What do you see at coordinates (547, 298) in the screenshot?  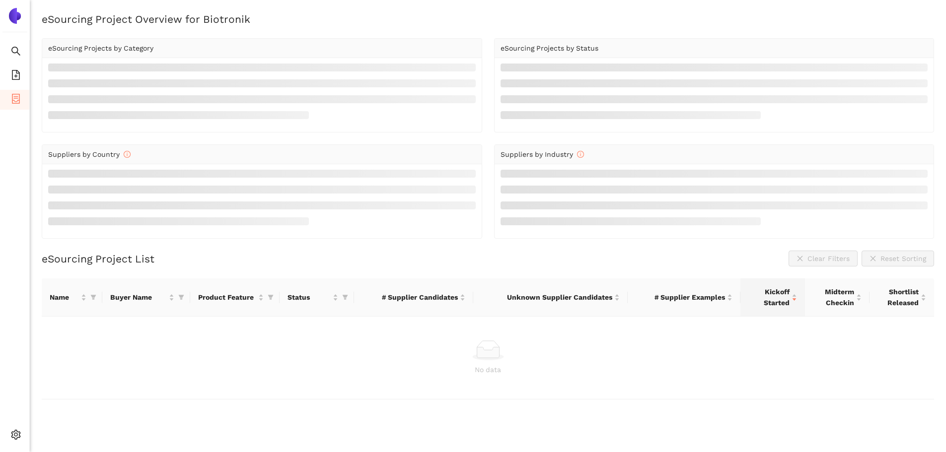 I see `span: Unknown Supplier Candidates` at bounding box center [547, 298].